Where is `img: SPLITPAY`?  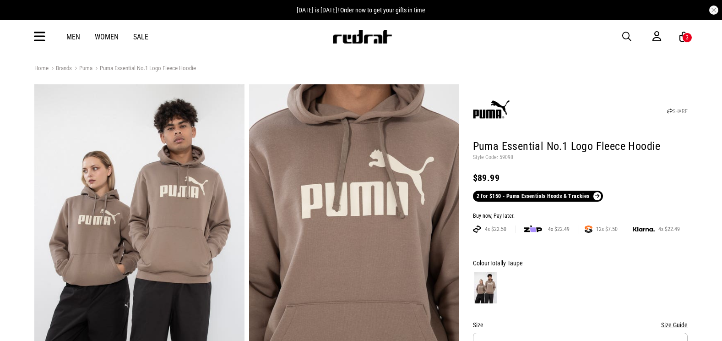
img: SPLITPAY is located at coordinates (589, 229).